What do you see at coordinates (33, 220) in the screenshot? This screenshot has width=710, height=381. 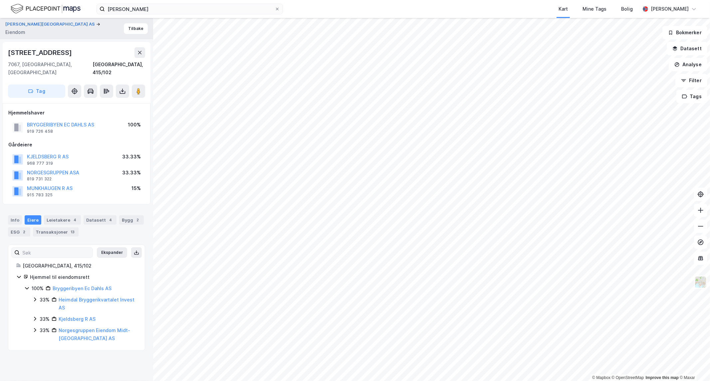 I see `div: Eiere` at bounding box center [33, 220].